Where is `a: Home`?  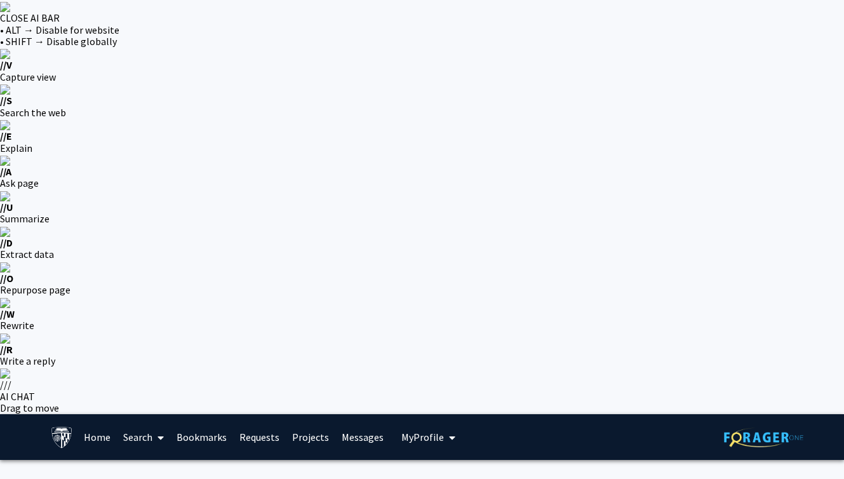
a: Home is located at coordinates (97, 437).